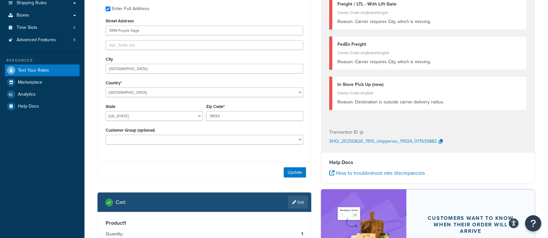  What do you see at coordinates (131, 9) in the screenshot?
I see `div: Enter Full Address` at bounding box center [131, 9].